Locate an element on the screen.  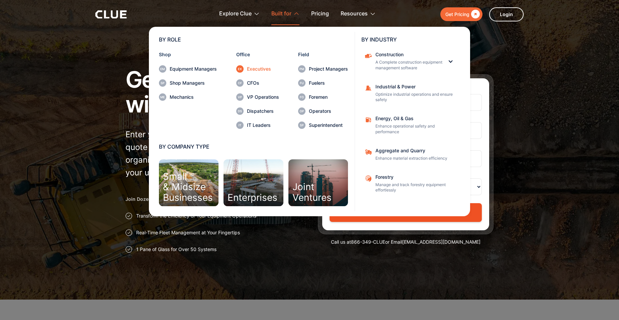
a: Fuelers is located at coordinates (323, 83).